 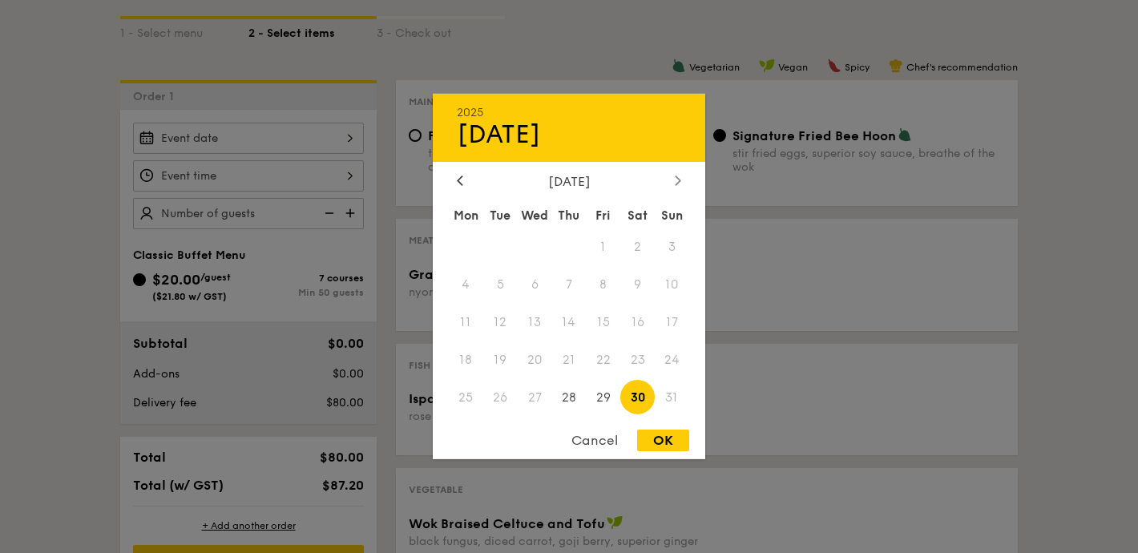 What do you see at coordinates (672, 285) in the screenshot?
I see `span: 10` at bounding box center [672, 285].